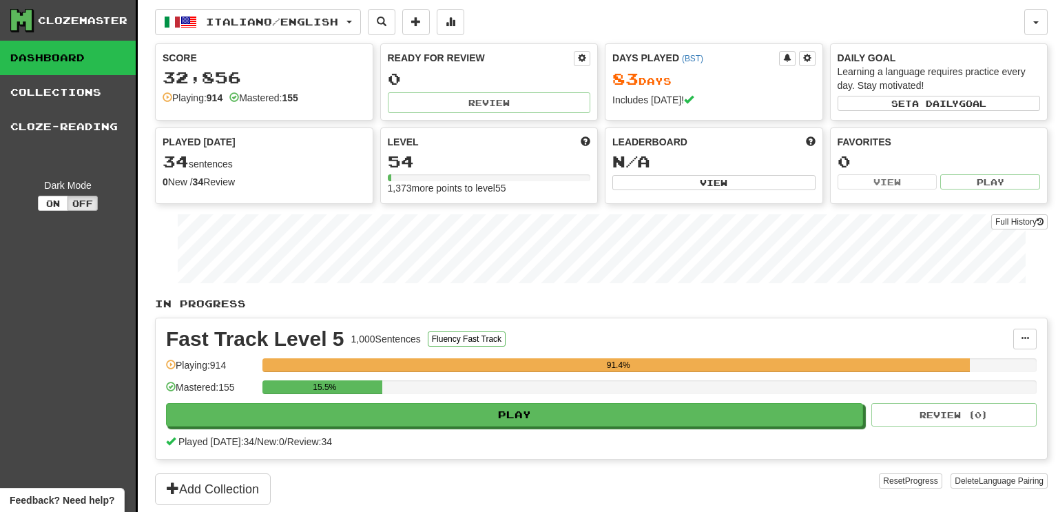  What do you see at coordinates (271, 442) in the screenshot?
I see `span: New: 0` at bounding box center [271, 442].